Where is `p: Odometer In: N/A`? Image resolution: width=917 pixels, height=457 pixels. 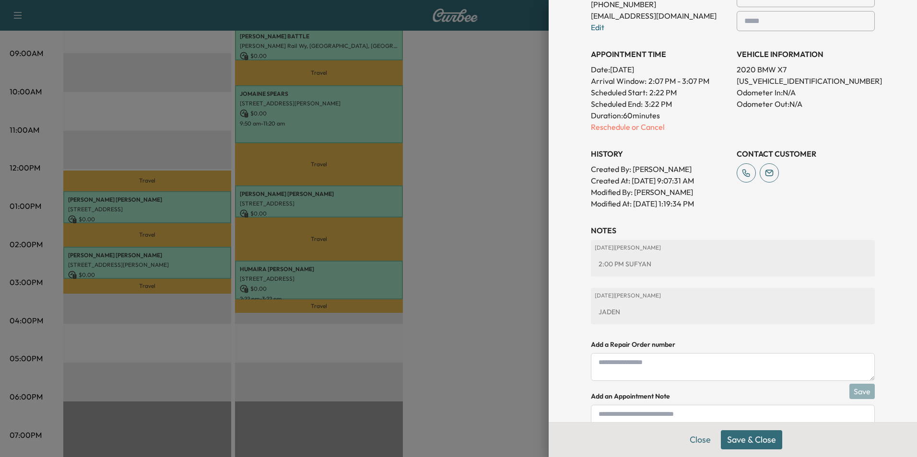 p: Odometer In: N/A is located at coordinates (806, 93).